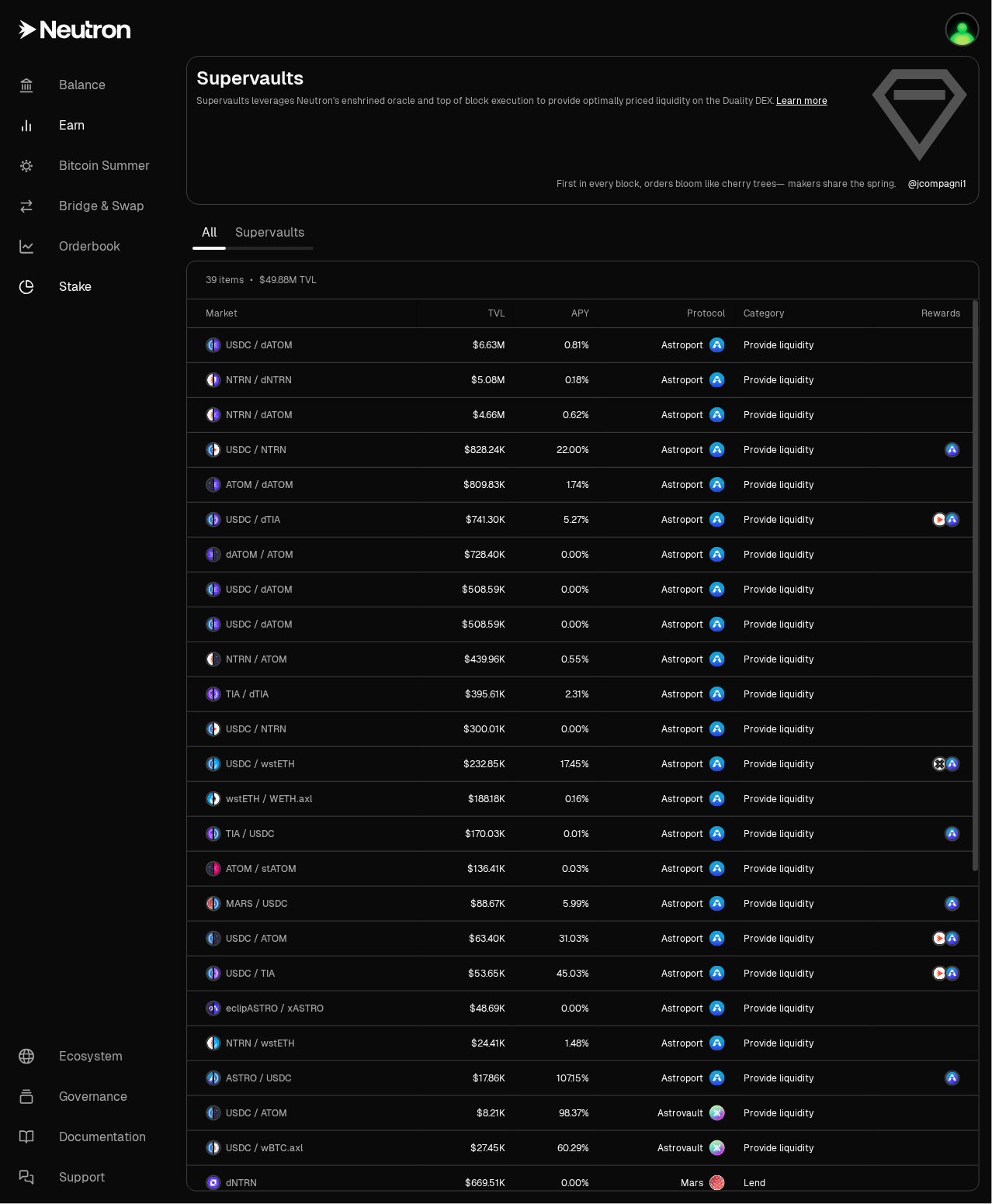 The width and height of the screenshot is (992, 1204). What do you see at coordinates (466, 1008) in the screenshot?
I see `a: $48.69K` at bounding box center [466, 1008].